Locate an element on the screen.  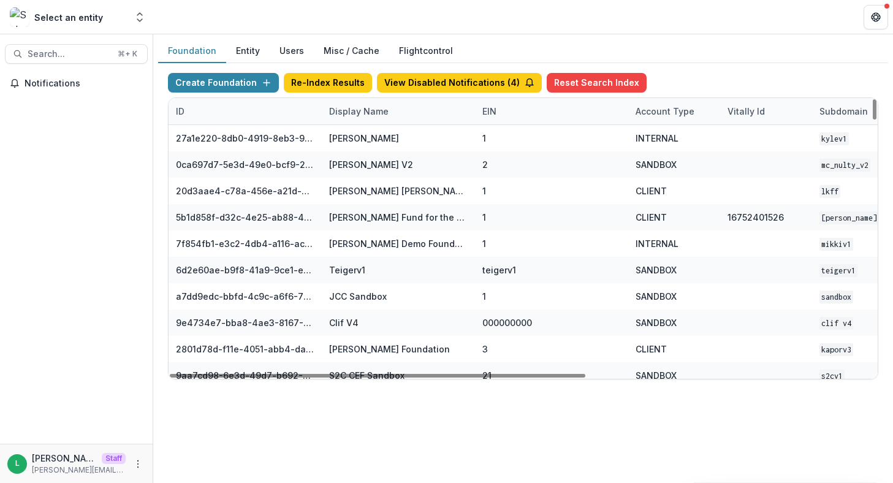
button: Notifications is located at coordinates (76, 83).